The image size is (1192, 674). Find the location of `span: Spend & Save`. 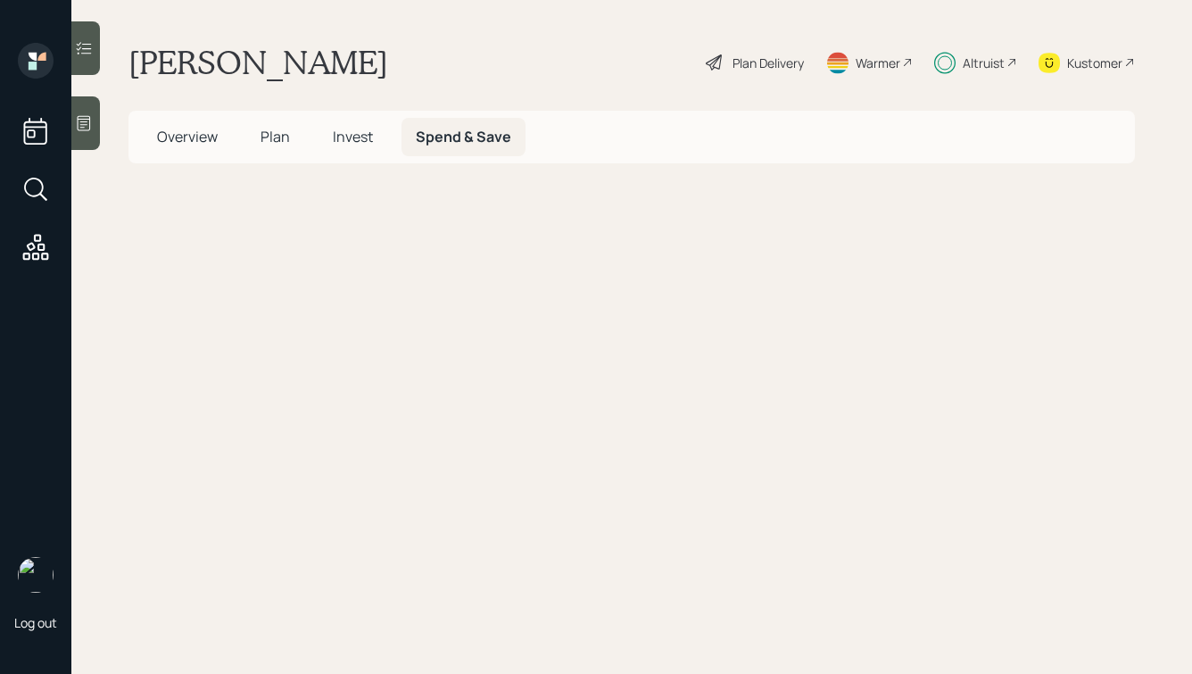

span: Spend & Save is located at coordinates (463, 136).